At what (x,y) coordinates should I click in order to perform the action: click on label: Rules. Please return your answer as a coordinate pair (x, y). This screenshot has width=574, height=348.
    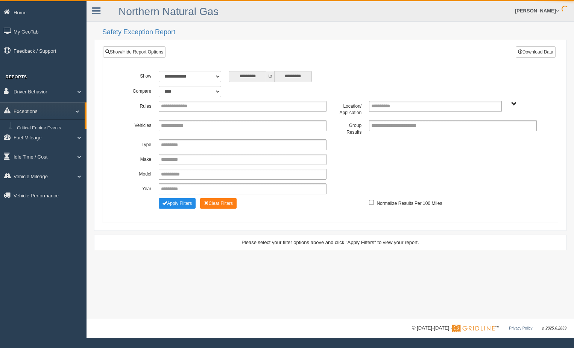
    Looking at the image, I should click on (137, 105).